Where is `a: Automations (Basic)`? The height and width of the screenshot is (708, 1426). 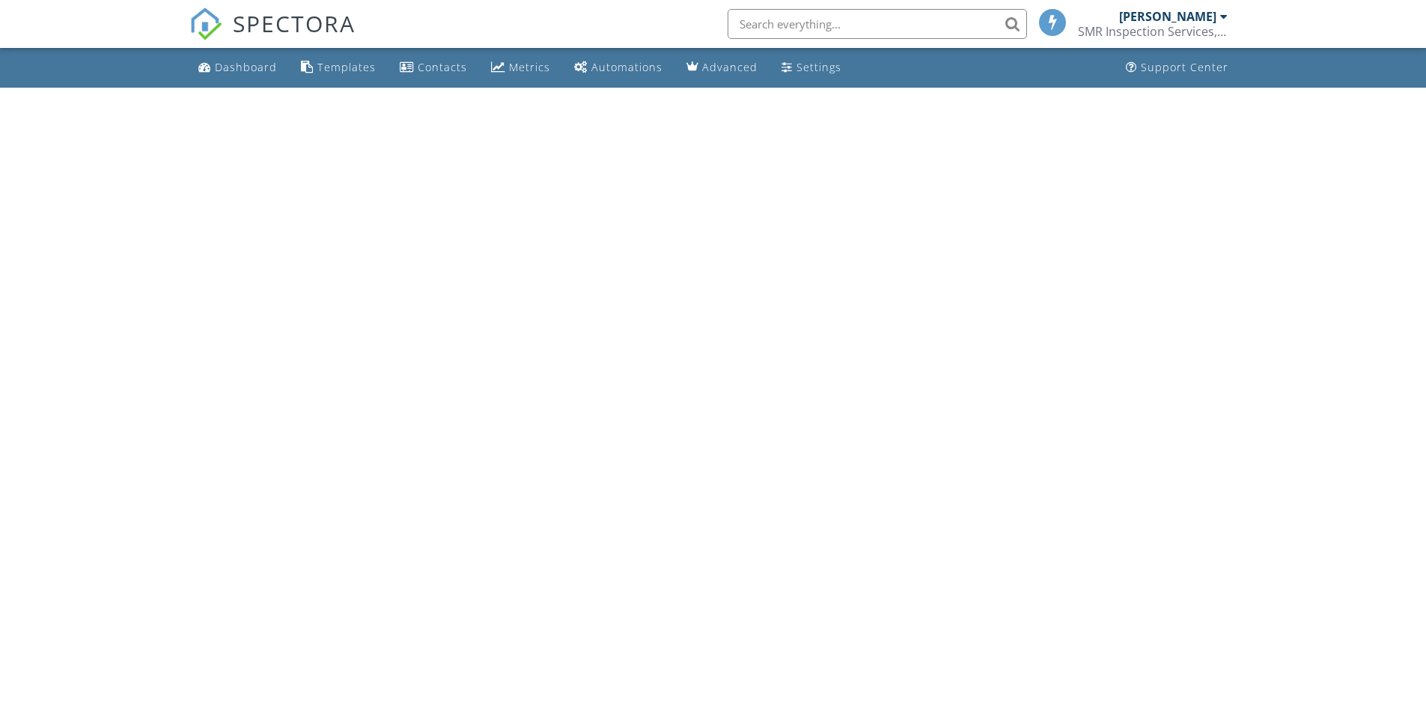
a: Automations (Basic) is located at coordinates (618, 67).